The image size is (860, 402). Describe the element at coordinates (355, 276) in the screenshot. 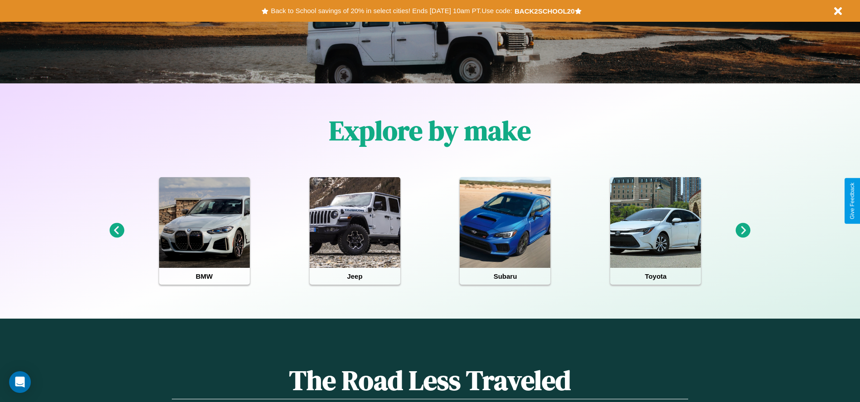

I see `h4: Jeep` at that location.